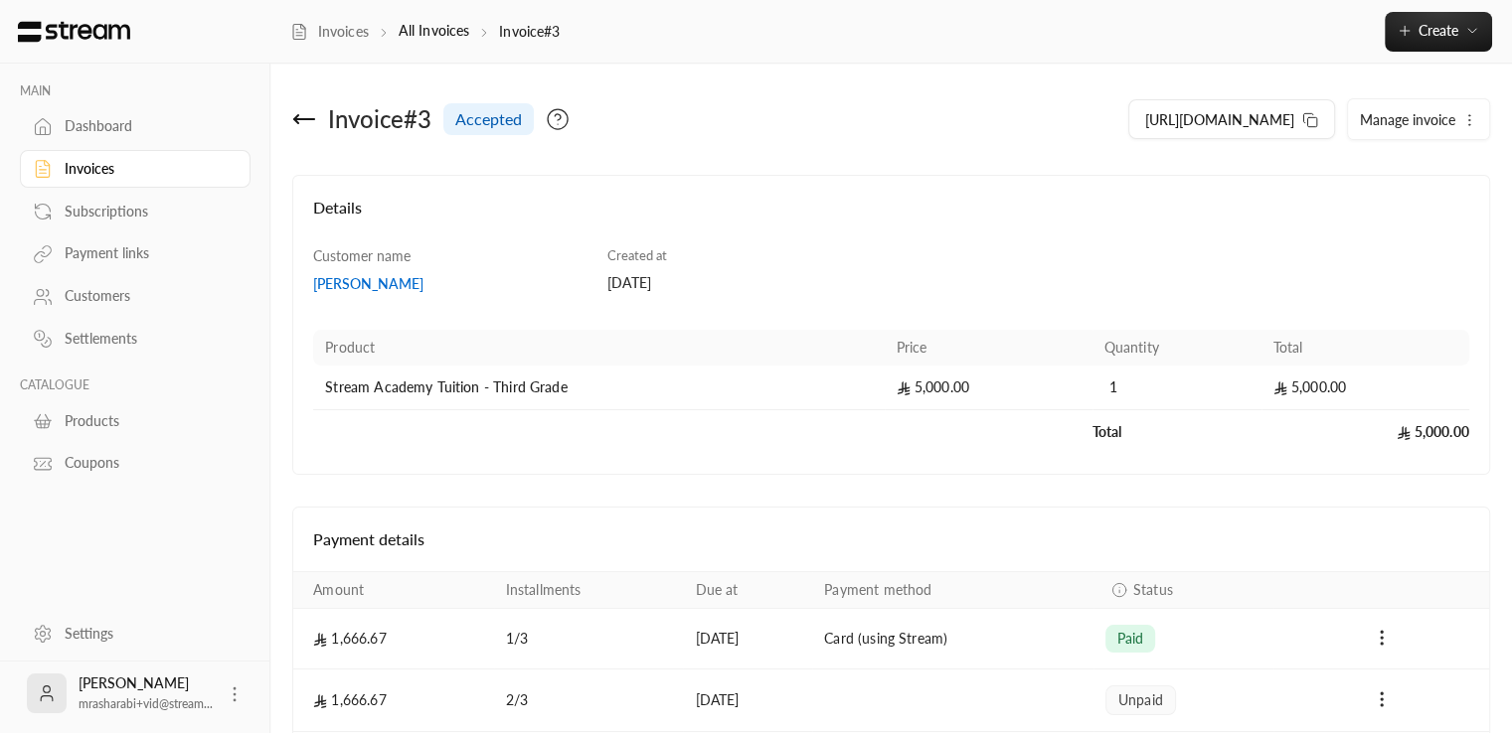  I want to click on a: Settlements, so click(135, 339).